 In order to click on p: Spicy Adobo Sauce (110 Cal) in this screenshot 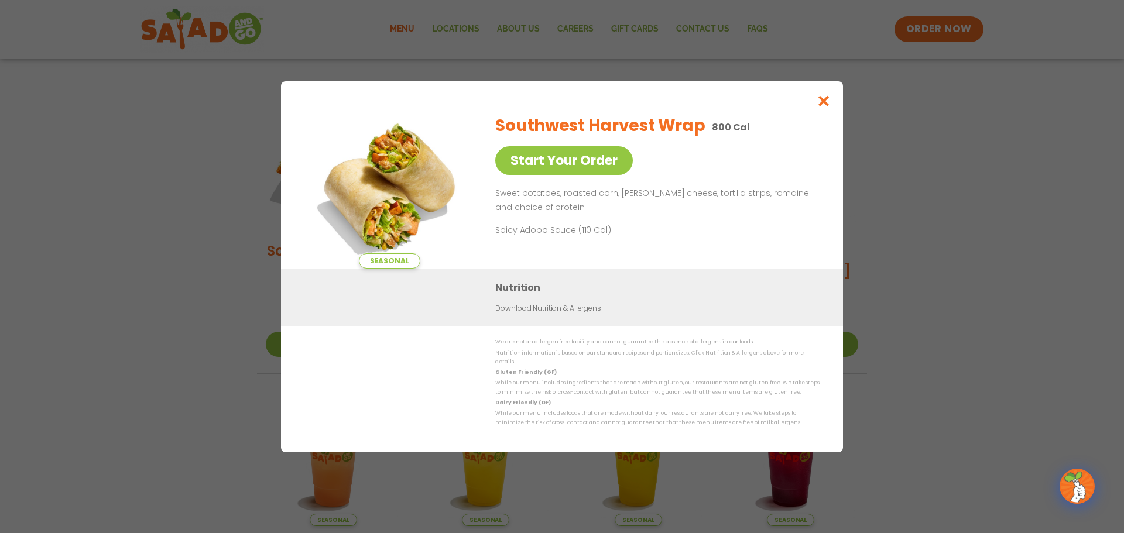, I will do `click(603, 229)`.